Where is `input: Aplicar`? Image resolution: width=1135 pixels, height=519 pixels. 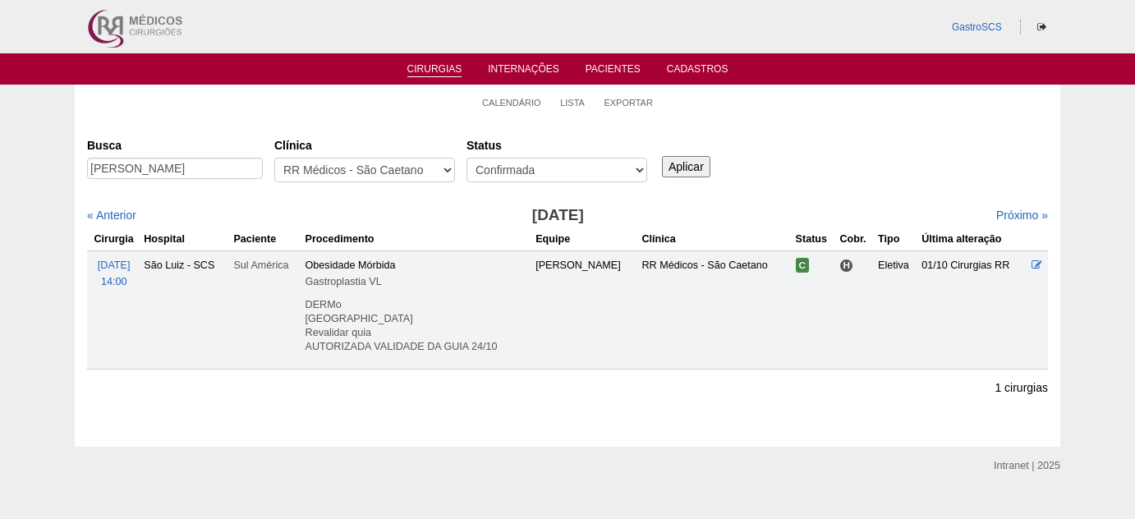
input: Aplicar is located at coordinates (686, 167).